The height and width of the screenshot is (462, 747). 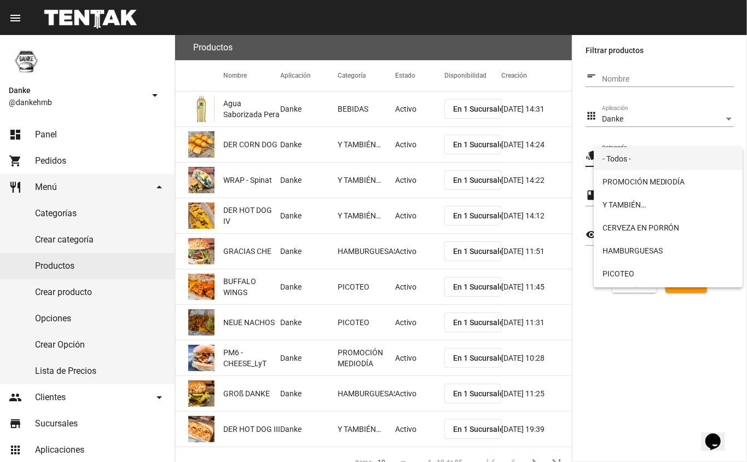 I want to click on span: Y TAMBIÉN…, so click(x=668, y=205).